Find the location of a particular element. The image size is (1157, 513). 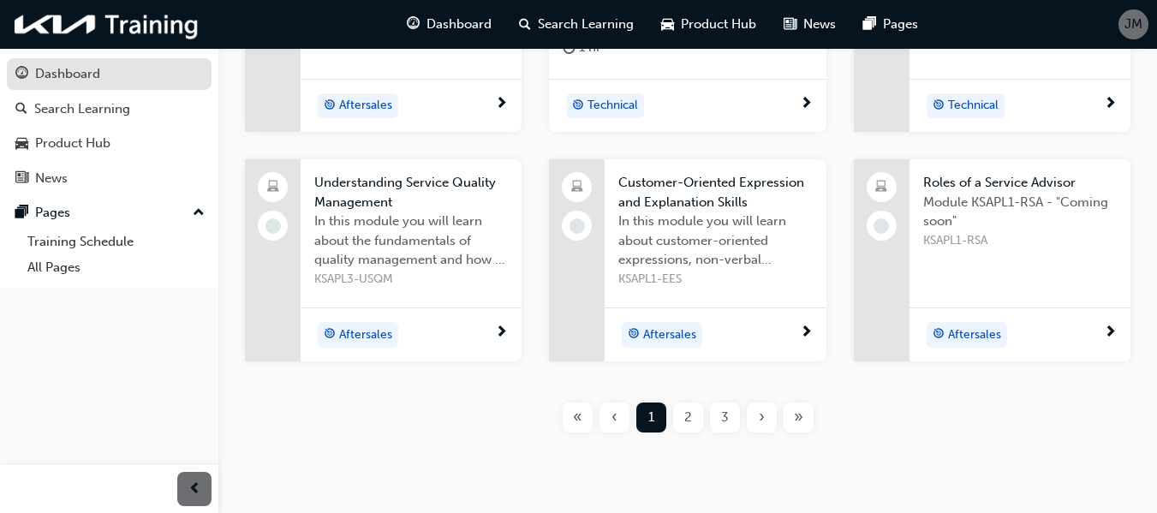

span: KSAPL3-USQM is located at coordinates (411, 279).